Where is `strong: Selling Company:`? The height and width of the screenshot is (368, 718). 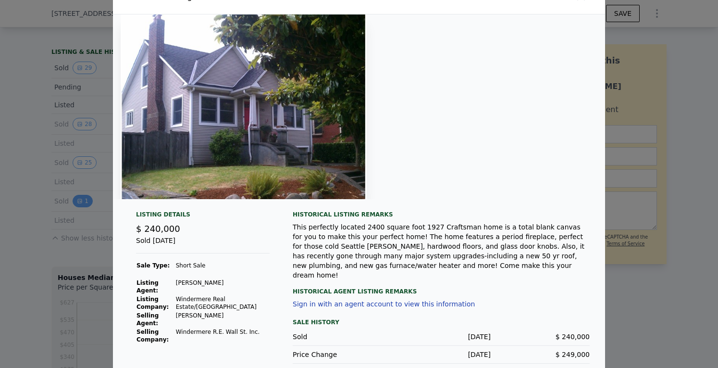
strong: Selling Company: is located at coordinates (152, 335).